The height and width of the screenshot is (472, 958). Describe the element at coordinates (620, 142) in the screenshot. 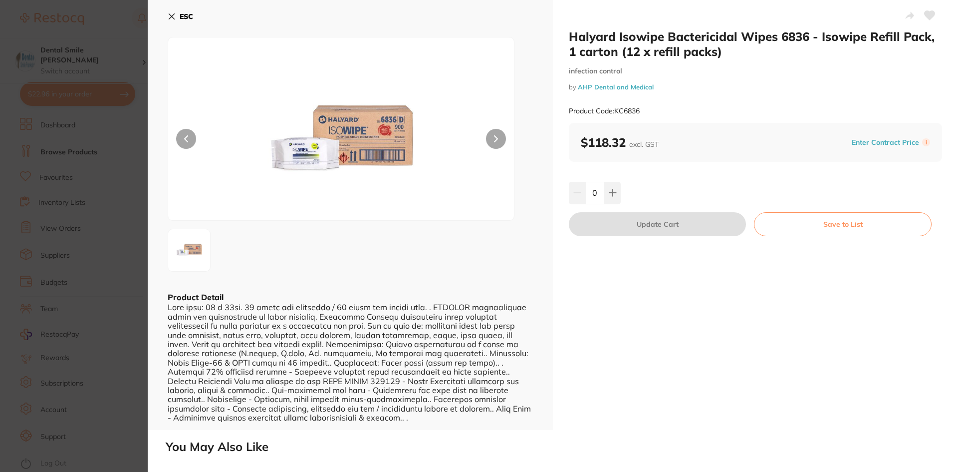

I see `b: $118.32` at that location.